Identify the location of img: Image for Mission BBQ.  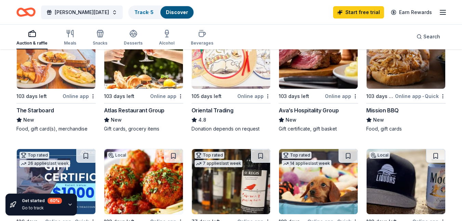
(406, 56).